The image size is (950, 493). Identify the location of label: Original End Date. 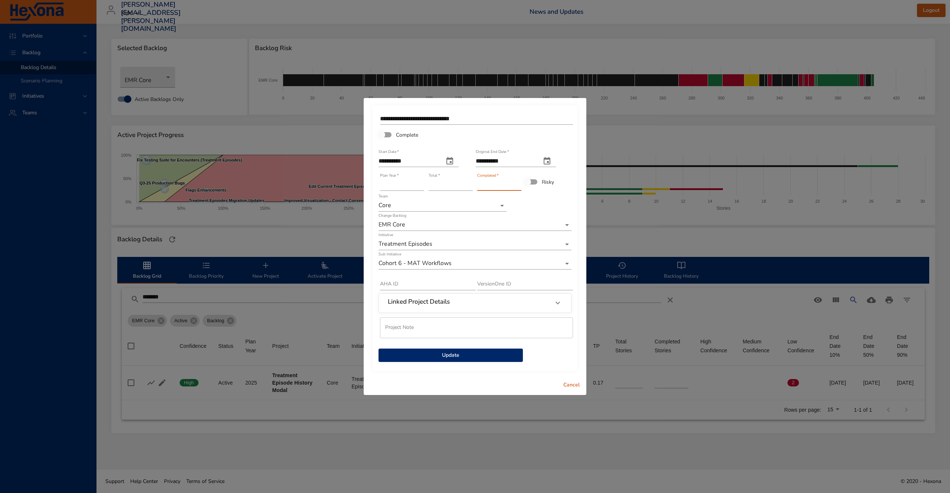
(492, 152).